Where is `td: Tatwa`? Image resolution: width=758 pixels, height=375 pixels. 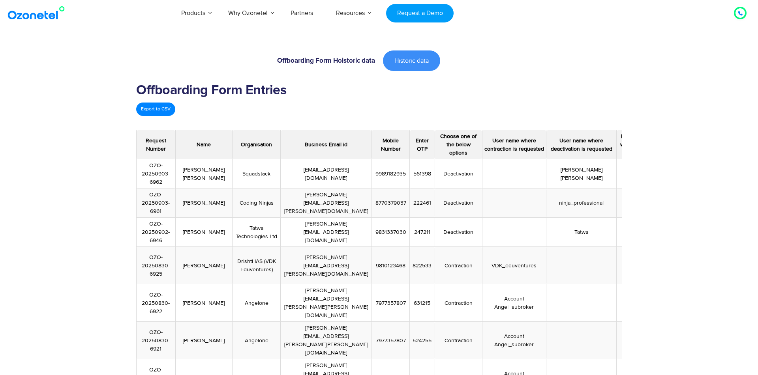 td: Tatwa is located at coordinates (581, 233).